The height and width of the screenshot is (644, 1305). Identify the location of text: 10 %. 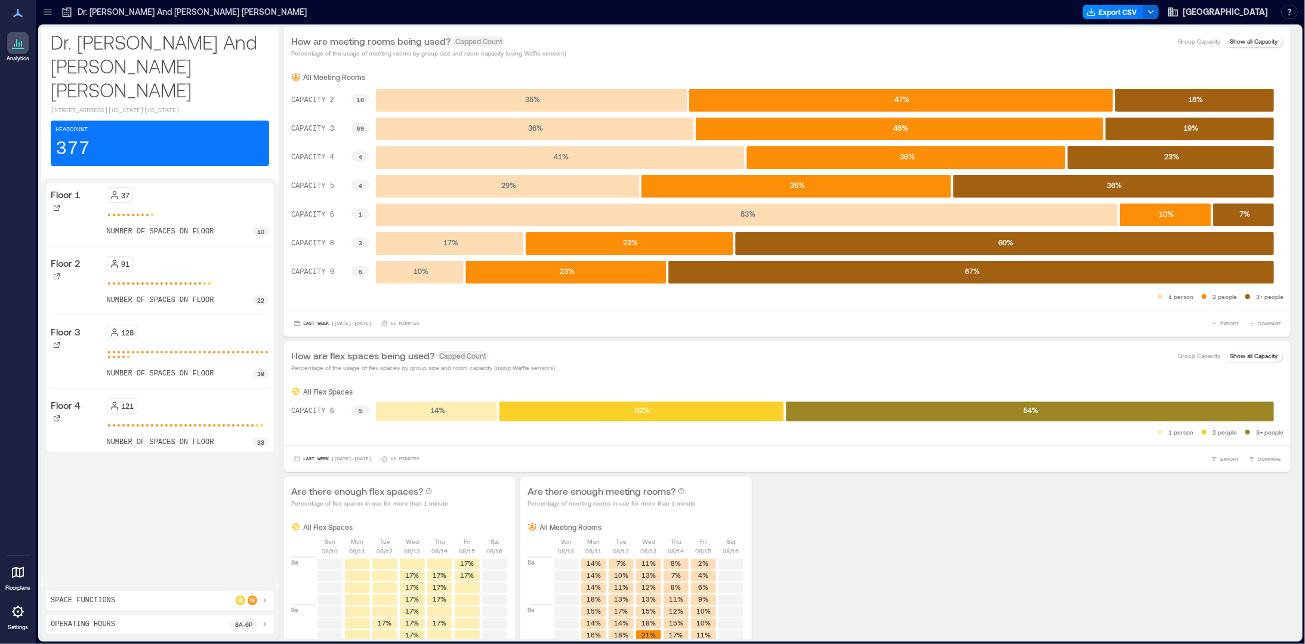
(421, 271).